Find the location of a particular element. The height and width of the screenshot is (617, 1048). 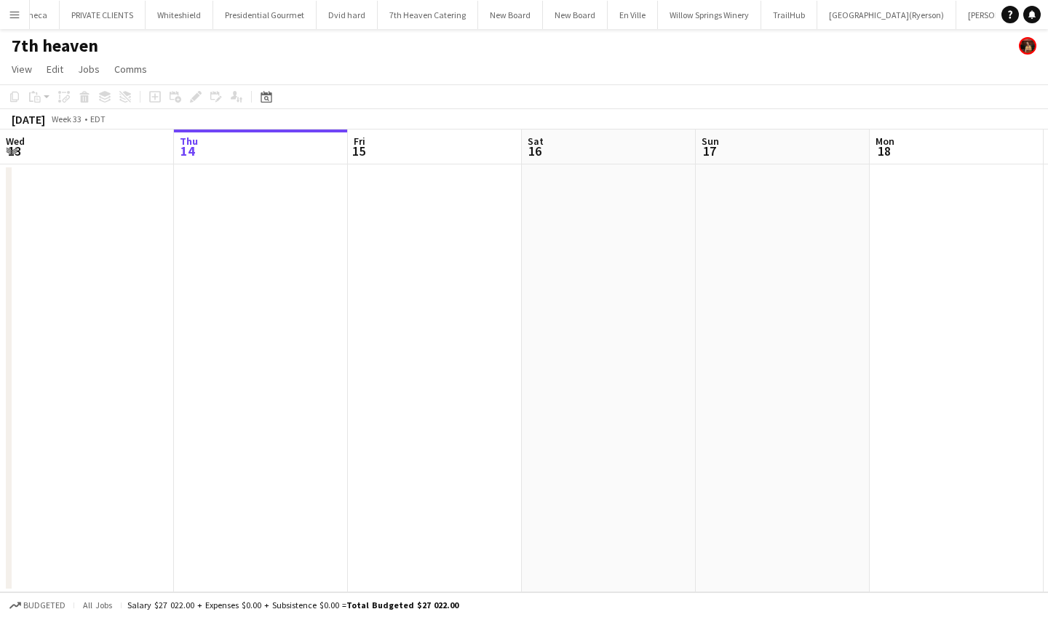

span: Mon is located at coordinates (885, 141).